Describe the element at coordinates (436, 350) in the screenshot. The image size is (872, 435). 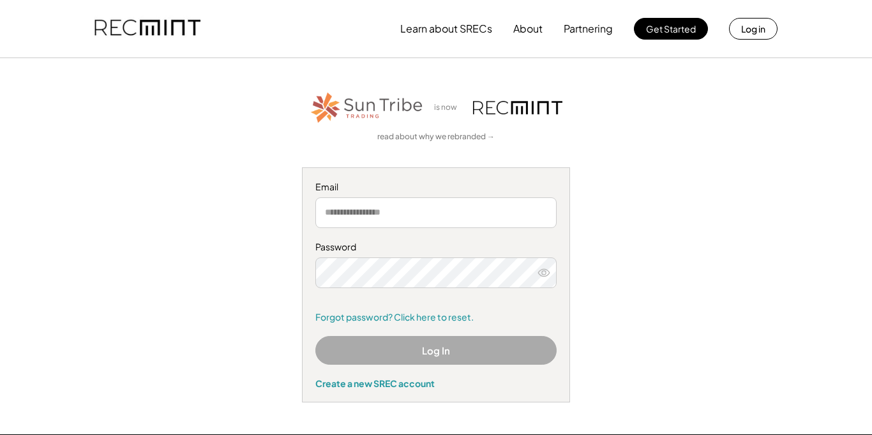
I see `button: Log In` at that location.